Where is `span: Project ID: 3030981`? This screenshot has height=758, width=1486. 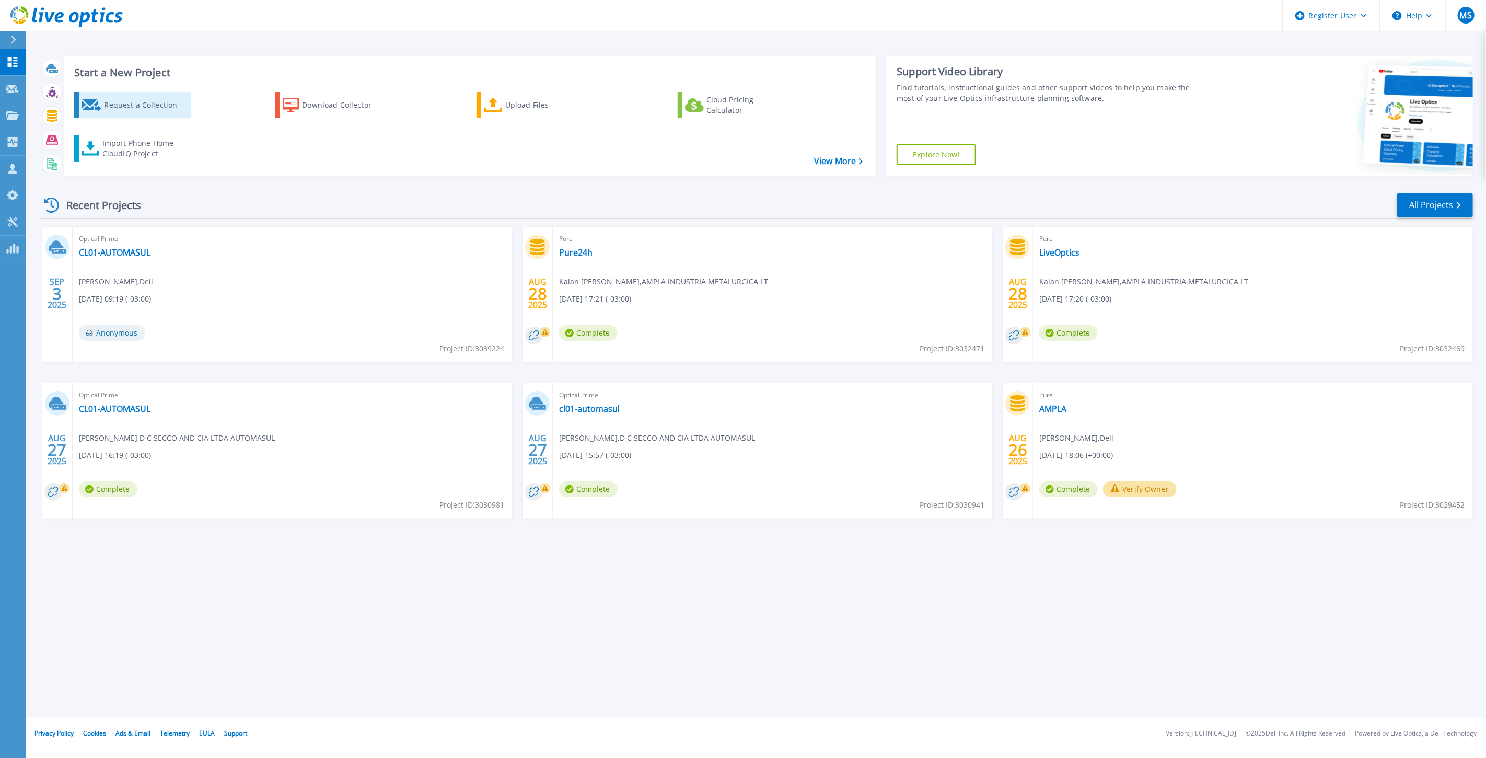
span: Project ID: 3030981 is located at coordinates (472, 505).